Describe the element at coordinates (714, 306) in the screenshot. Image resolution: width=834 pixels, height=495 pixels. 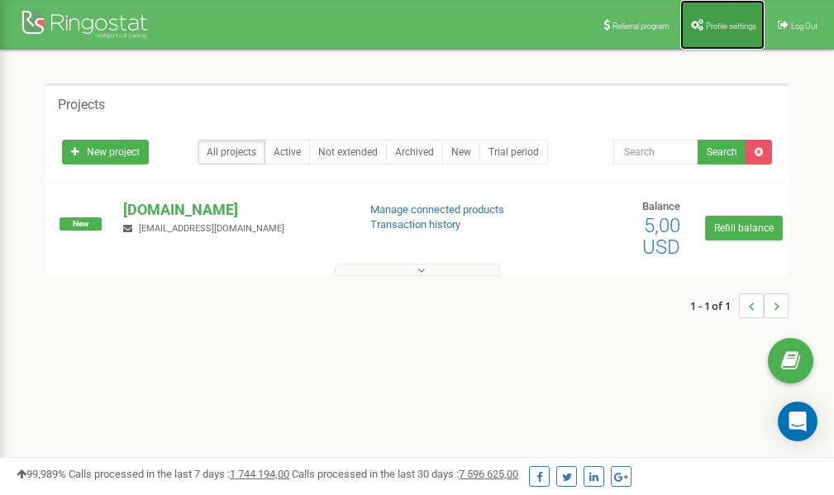
I see `span: 1 - 1 of 1` at that location.